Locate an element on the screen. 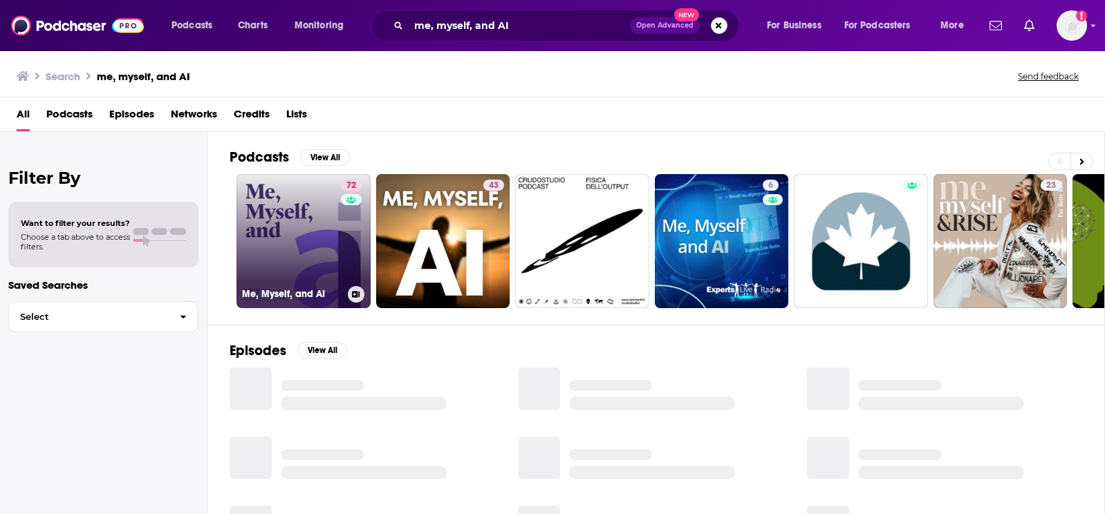 The width and height of the screenshot is (1105, 514). span: Lists is located at coordinates (297, 117).